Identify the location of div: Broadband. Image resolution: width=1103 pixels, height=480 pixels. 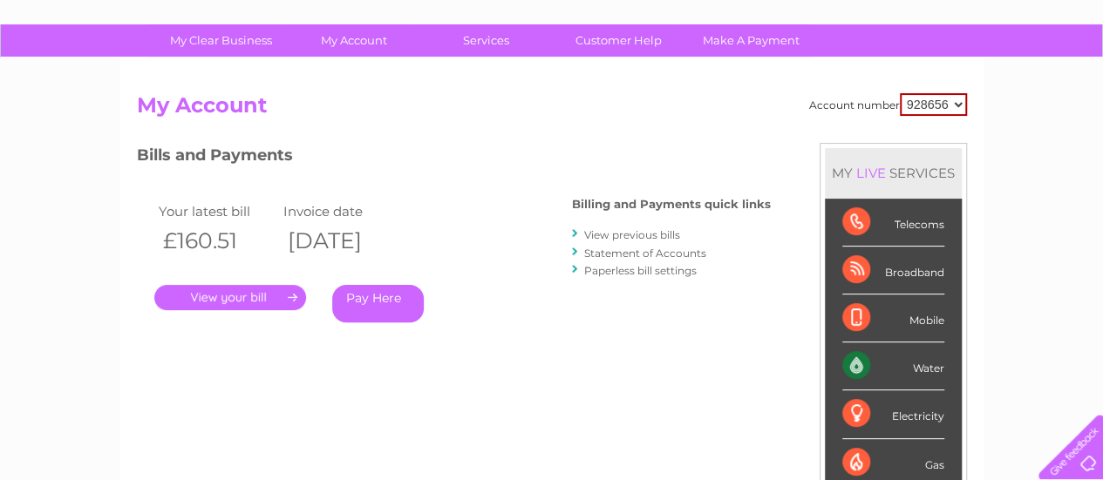
(893, 270).